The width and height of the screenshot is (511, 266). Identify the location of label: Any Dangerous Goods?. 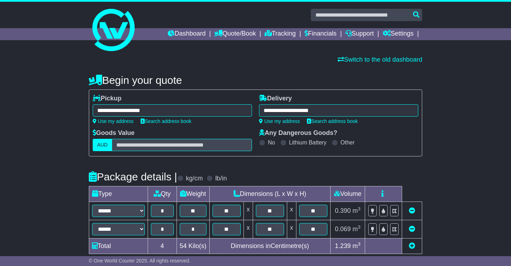
(298, 133).